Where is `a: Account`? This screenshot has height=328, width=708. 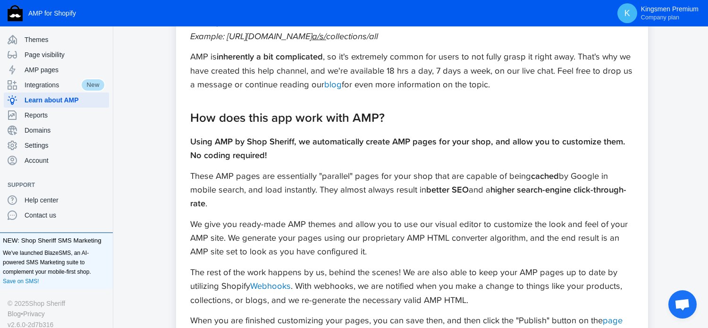
a: Account is located at coordinates (56, 160).